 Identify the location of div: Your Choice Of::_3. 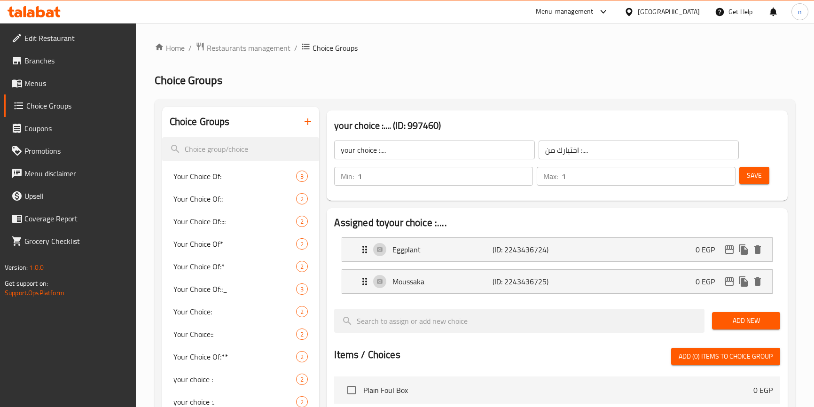
(241, 289).